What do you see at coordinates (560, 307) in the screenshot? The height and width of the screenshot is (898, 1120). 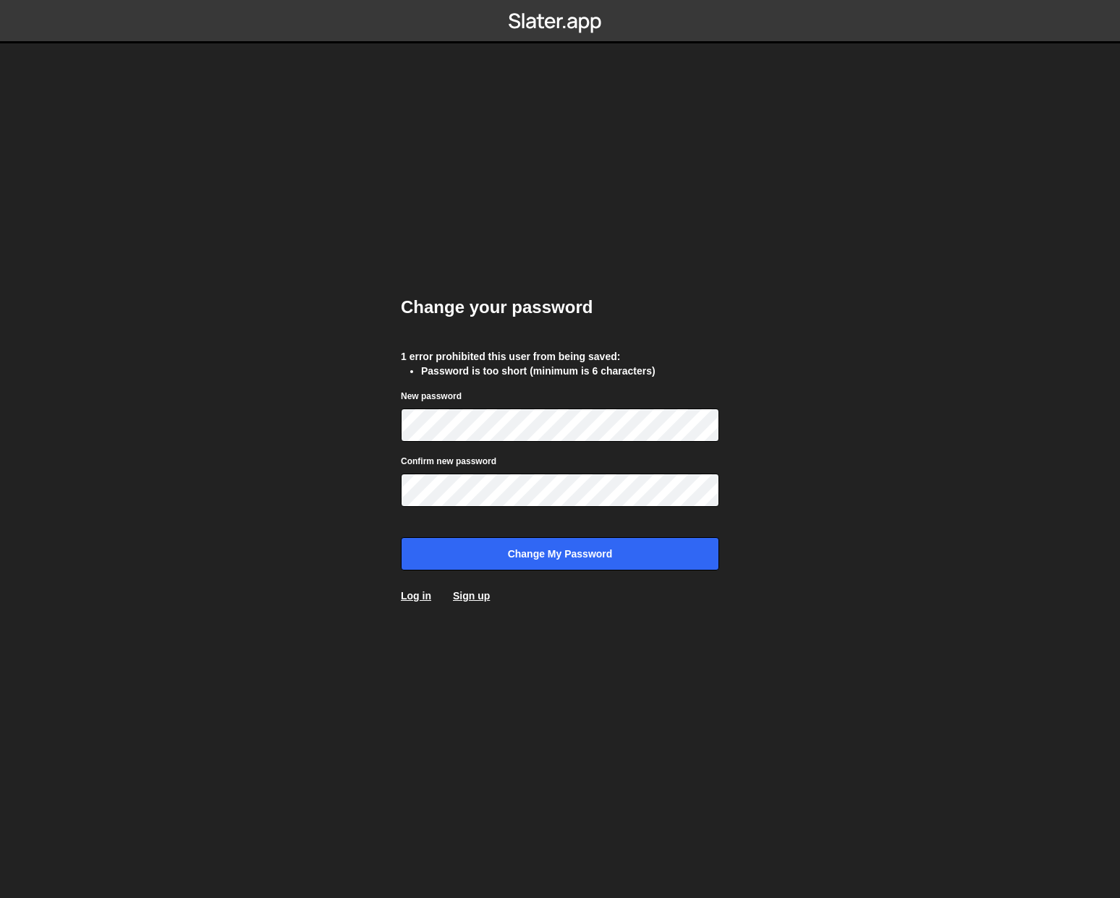 I see `h2: Change your password` at bounding box center [560, 307].